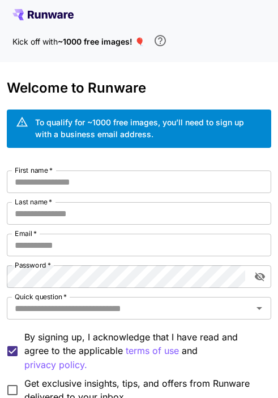  What do you see at coordinates (142, 352) in the screenshot?
I see `p: By signing up, I acknowledge that I have read and agree to the applicable and` at bounding box center [142, 352].